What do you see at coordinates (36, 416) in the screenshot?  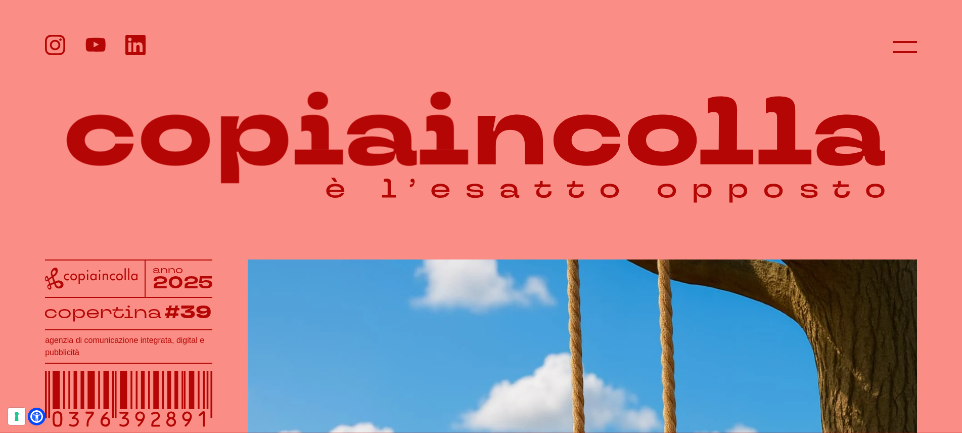 I see `a: Open Accessibility Menu` at bounding box center [36, 416].